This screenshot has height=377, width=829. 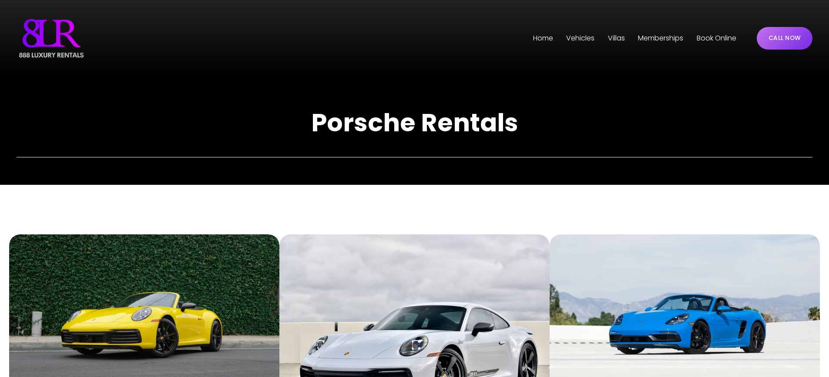 I want to click on a: Memberships, so click(x=661, y=38).